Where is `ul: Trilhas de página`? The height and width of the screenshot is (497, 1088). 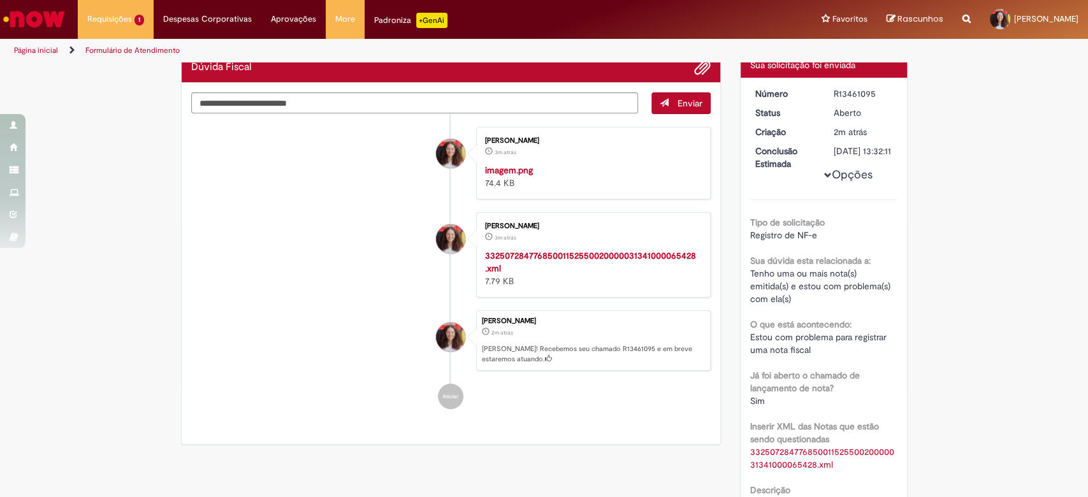
ul: Trilhas de página is located at coordinates (363, 50).